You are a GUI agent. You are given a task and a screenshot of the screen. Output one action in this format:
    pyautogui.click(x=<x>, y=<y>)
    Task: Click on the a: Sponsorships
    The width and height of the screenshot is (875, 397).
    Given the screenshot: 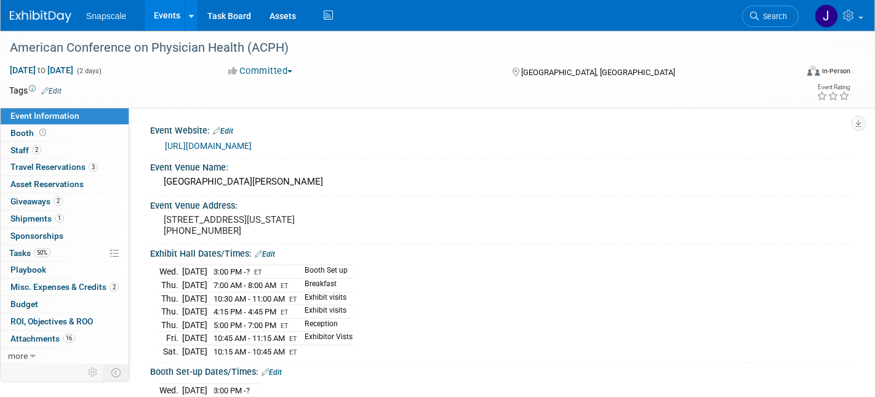 What is the action you would take?
    pyautogui.click(x=65, y=236)
    